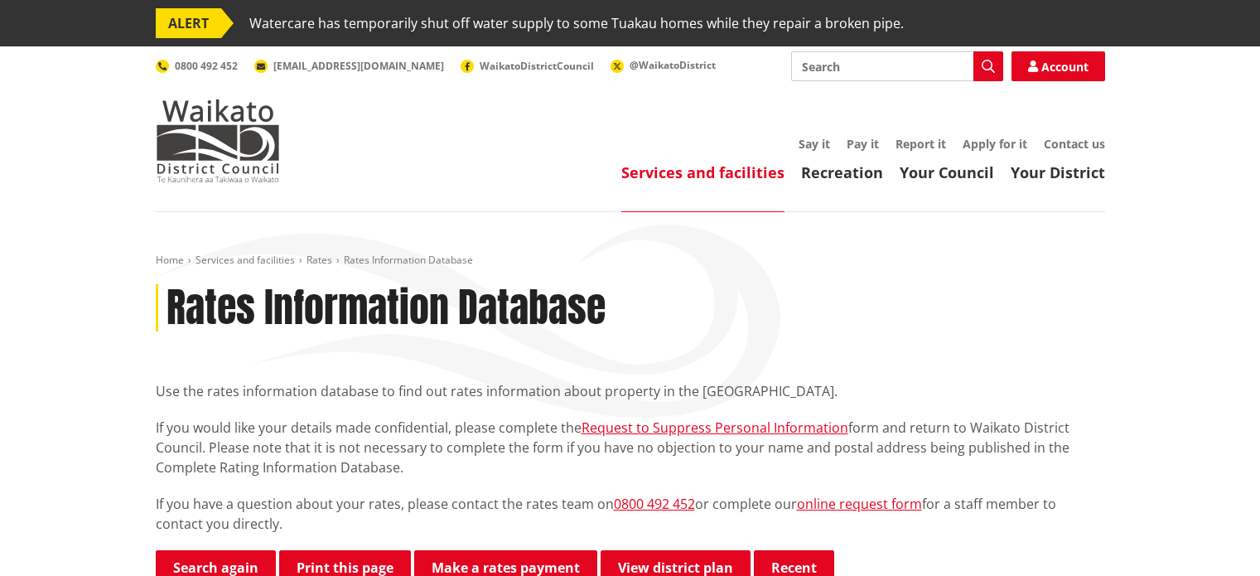 Image resolution: width=1260 pixels, height=576 pixels. I want to click on a: Your District, so click(1058, 172).